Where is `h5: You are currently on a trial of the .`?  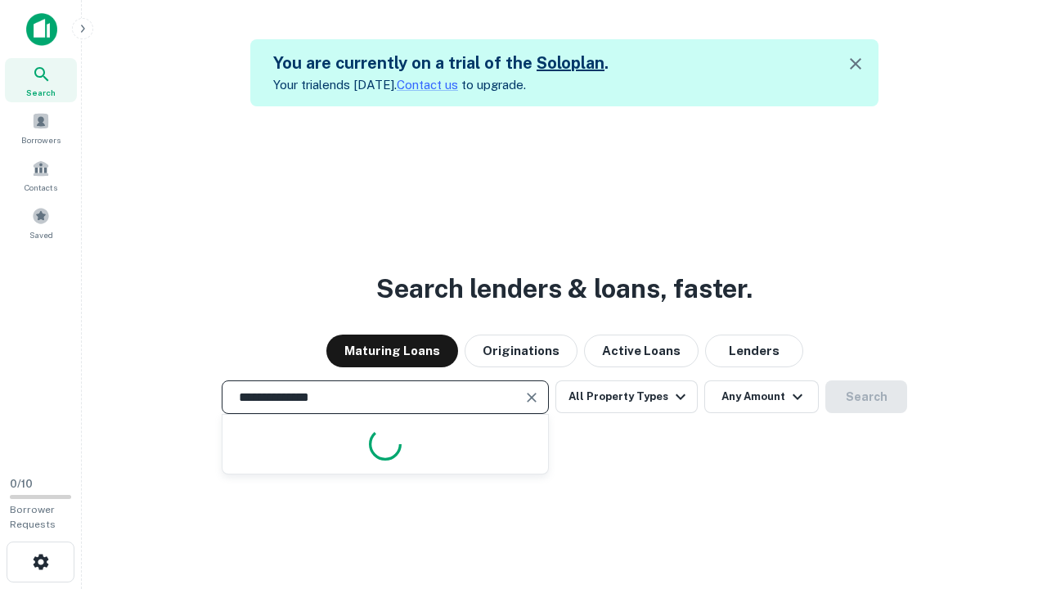 h5: You are currently on a trial of the . is located at coordinates (441, 63).